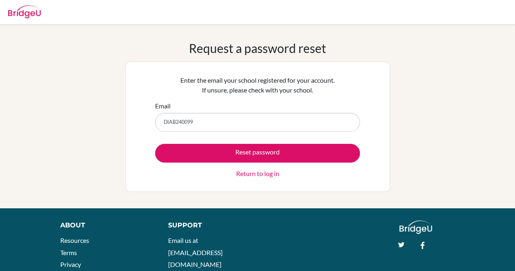 This screenshot has height=271, width=515. What do you see at coordinates (74, 240) in the screenshot?
I see `a: Resources` at bounding box center [74, 240].